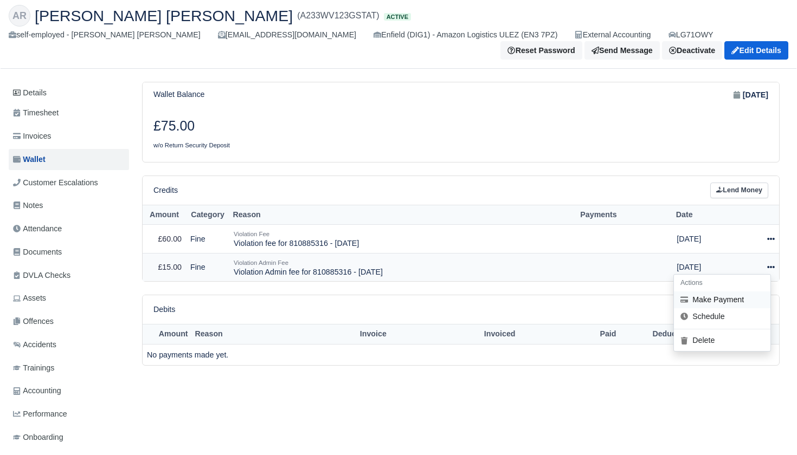 The width and height of the screenshot is (797, 455). Describe the element at coordinates (164, 239) in the screenshot. I see `td: £60.00` at that location.